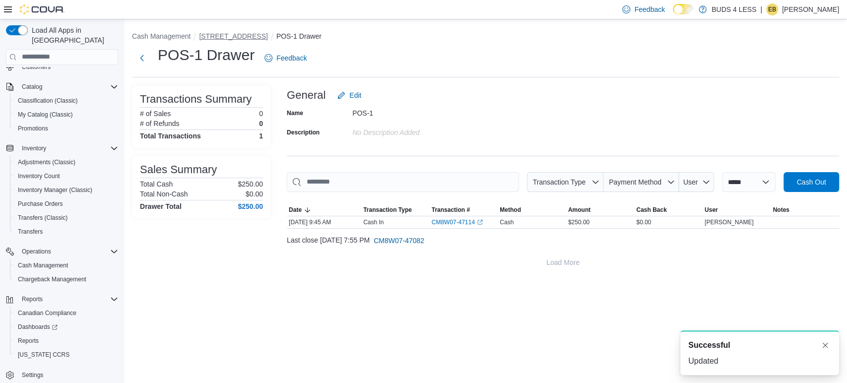  I want to click on h6: # of Refunds, so click(159, 123).